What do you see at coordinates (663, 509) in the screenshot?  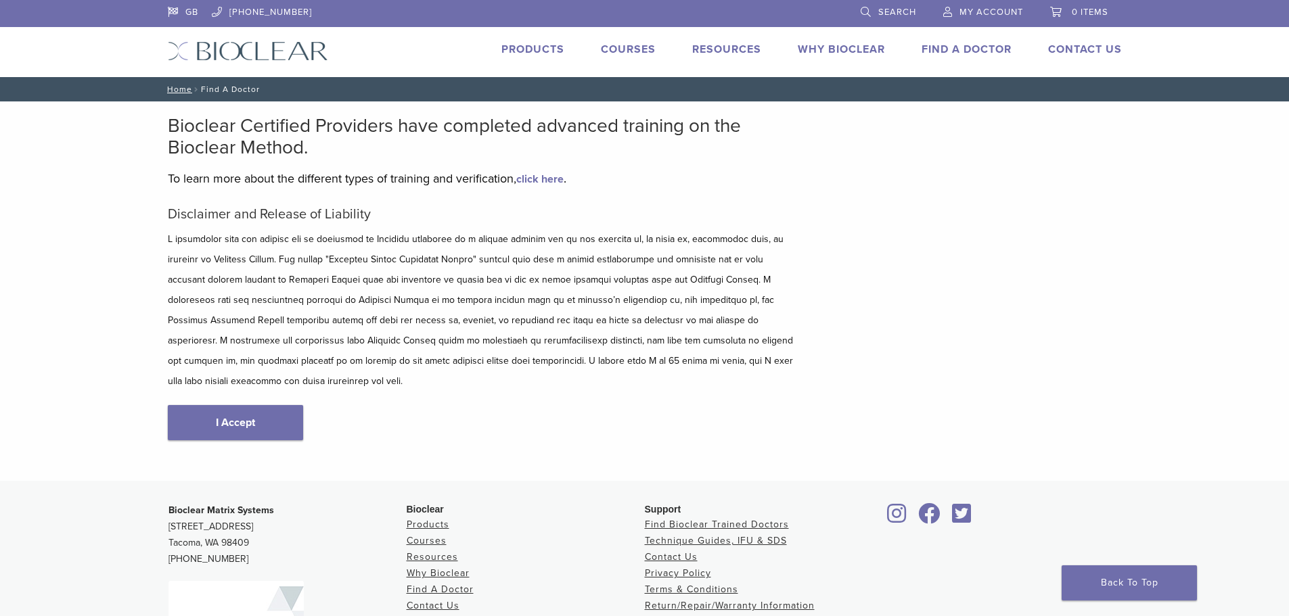 I see `span: Support` at bounding box center [663, 509].